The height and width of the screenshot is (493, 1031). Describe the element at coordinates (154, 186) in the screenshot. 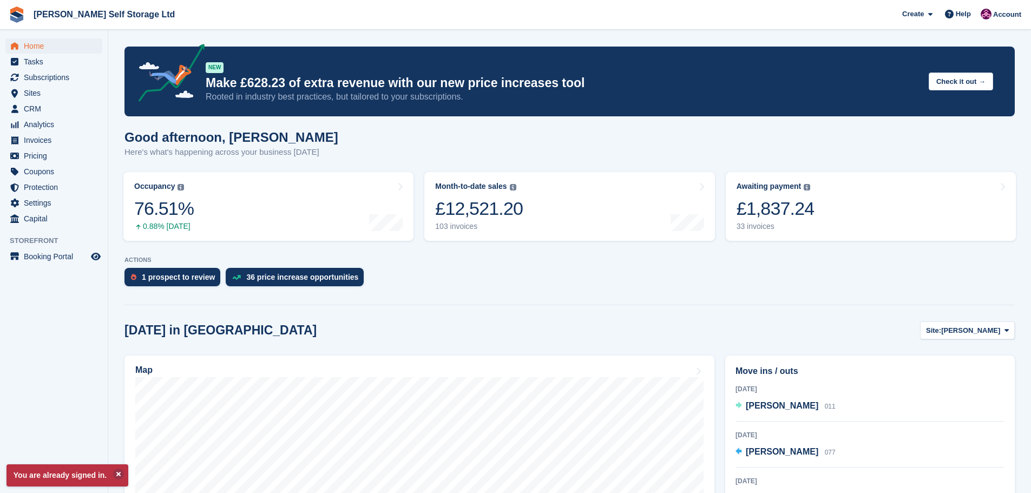

I see `div: Occupancy` at that location.